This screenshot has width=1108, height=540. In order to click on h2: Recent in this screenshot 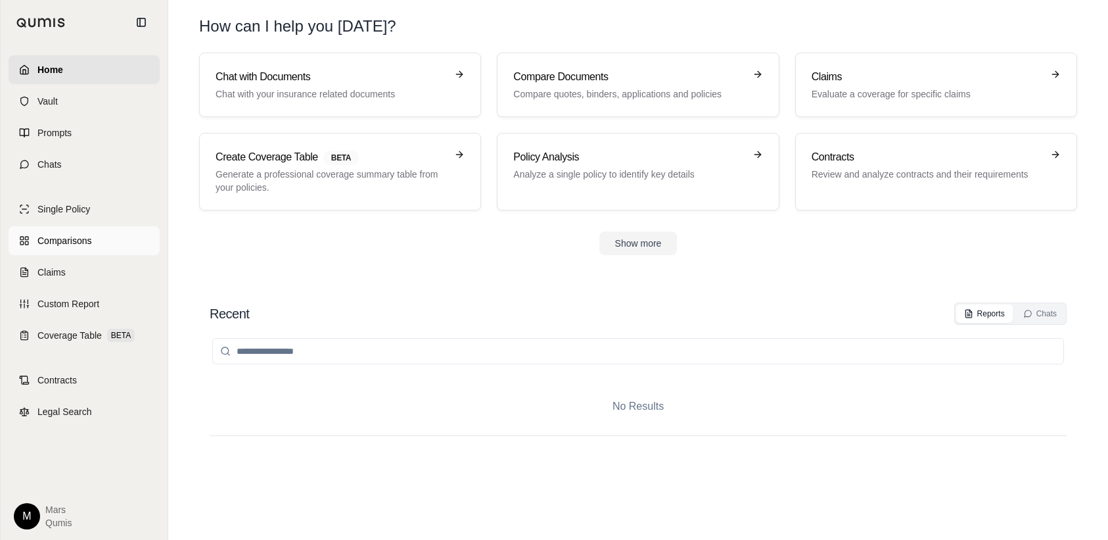, I will do `click(229, 313)`.